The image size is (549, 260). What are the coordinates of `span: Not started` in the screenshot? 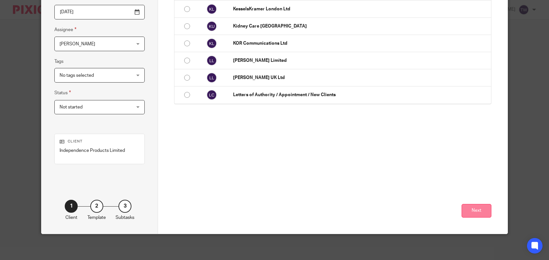 It's located at (71, 107).